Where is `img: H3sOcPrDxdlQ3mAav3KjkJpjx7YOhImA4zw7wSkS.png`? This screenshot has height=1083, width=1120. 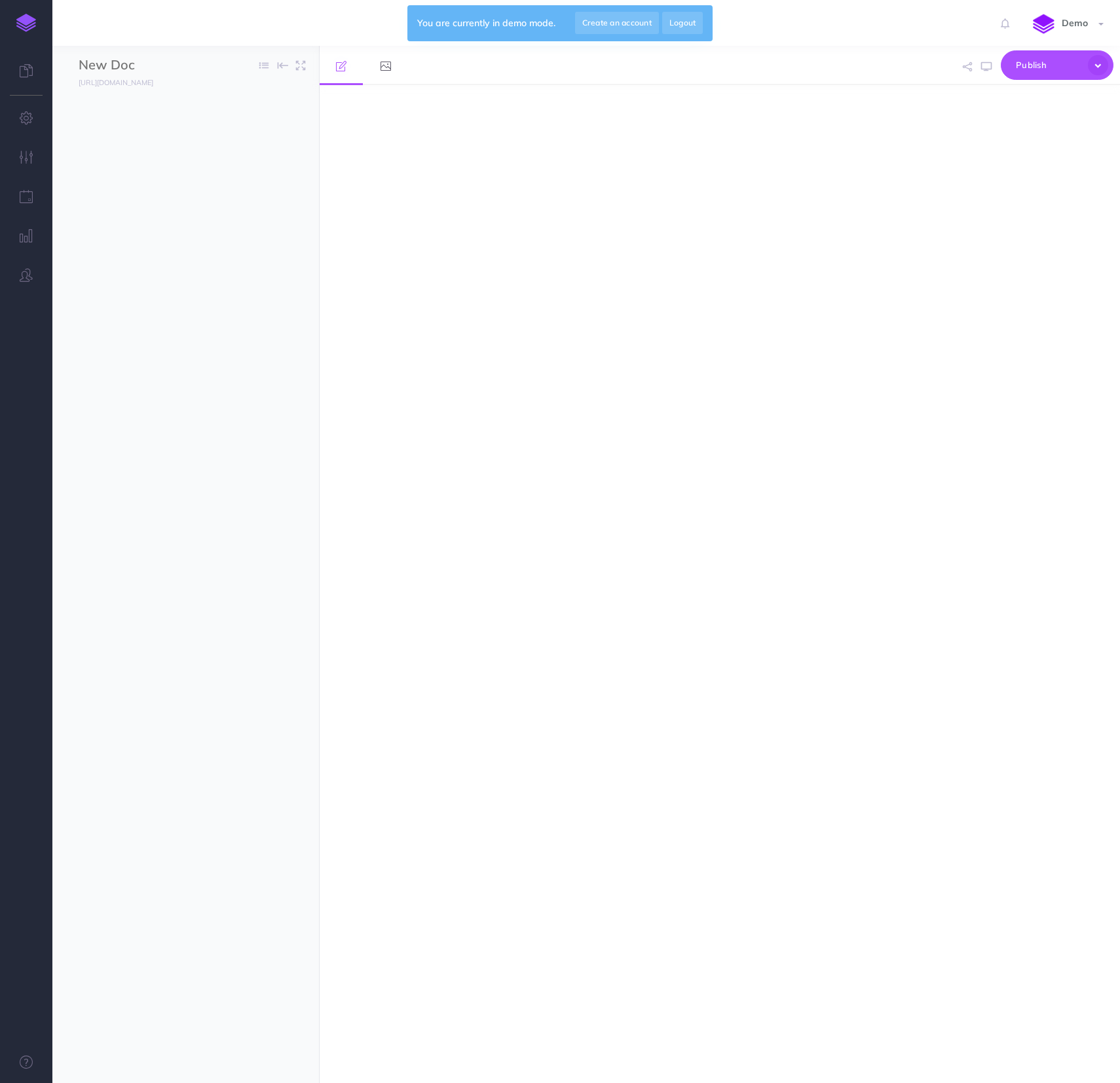 img: H3sOcPrDxdlQ3mAav3KjkJpjx7YOhImA4zw7wSkS.png is located at coordinates (1043, 24).